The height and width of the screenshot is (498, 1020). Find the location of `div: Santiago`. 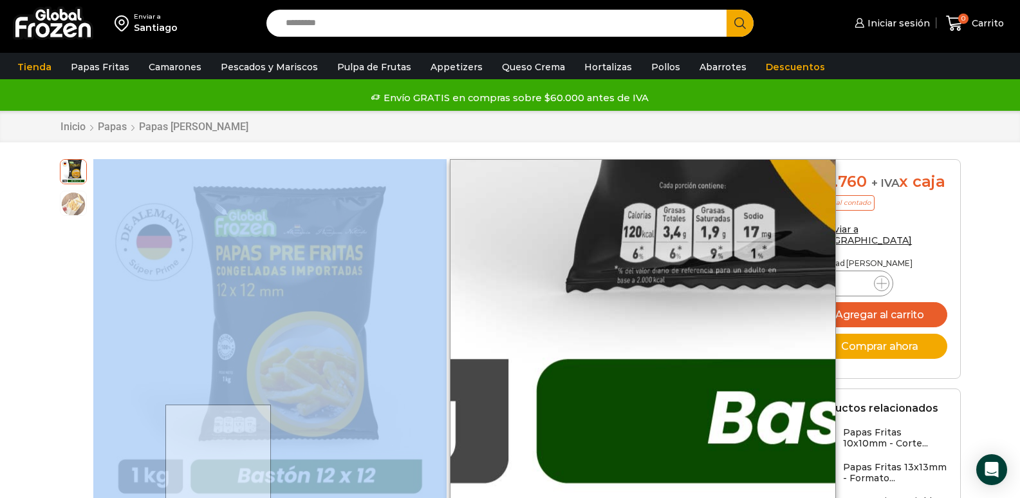

div: Santiago is located at coordinates (156, 28).